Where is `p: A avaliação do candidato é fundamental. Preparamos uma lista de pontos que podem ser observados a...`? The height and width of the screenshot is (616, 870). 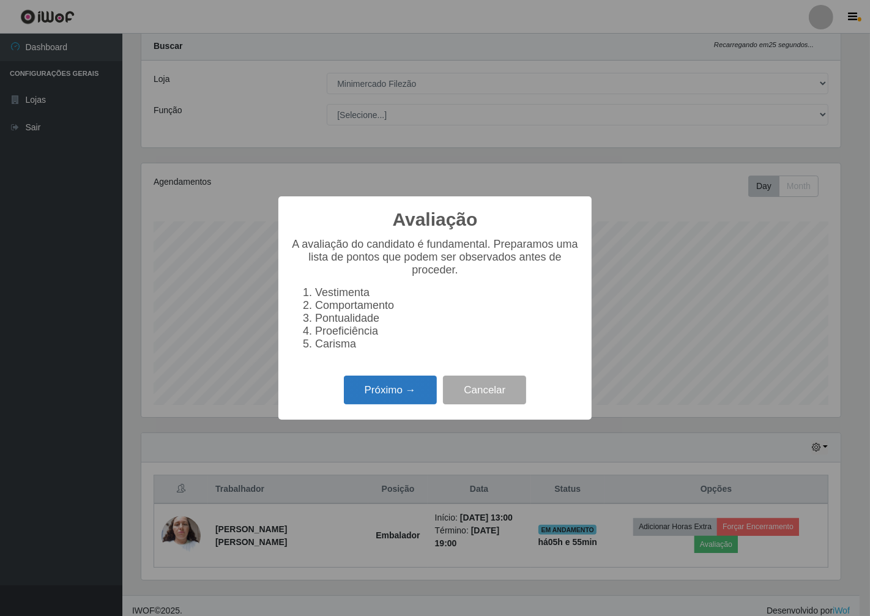
p: A avaliação do candidato é fundamental. Preparamos uma lista de pontos que podem ser observados a... is located at coordinates (435, 257).